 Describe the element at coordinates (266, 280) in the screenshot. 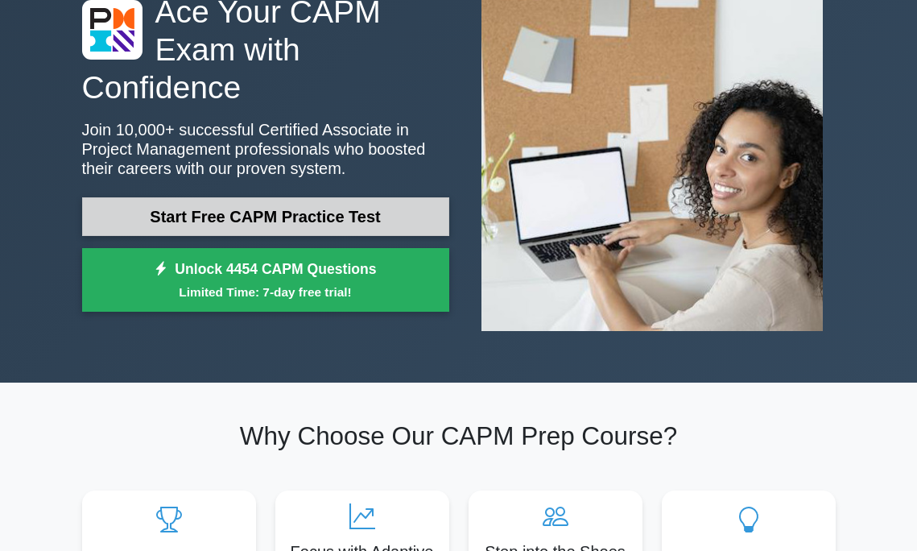

I see `a: Unlock 4454 CAPM QuestionsLimited Time: 7-day free trial!` at that location.